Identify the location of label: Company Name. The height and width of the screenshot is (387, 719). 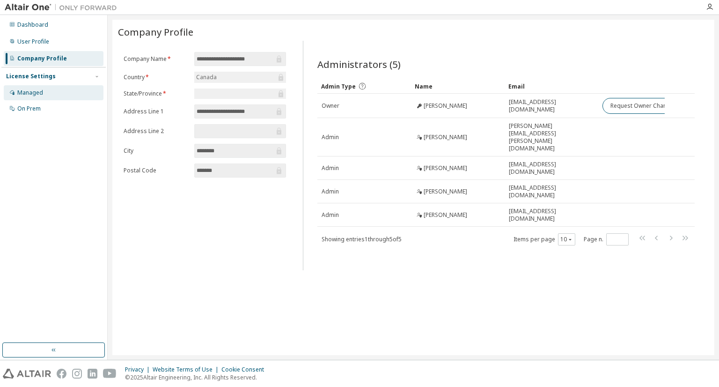
(156, 59).